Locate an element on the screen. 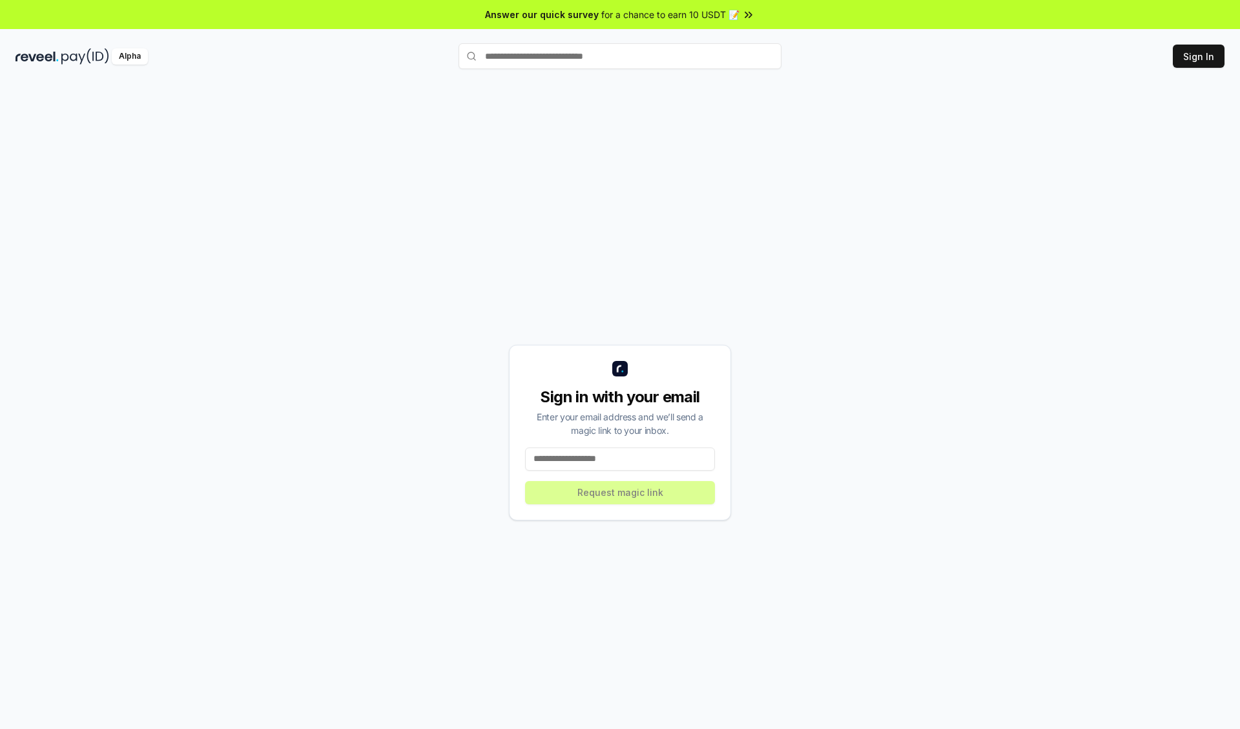 The image size is (1240, 729). img: reveel_dark is located at coordinates (37, 56).